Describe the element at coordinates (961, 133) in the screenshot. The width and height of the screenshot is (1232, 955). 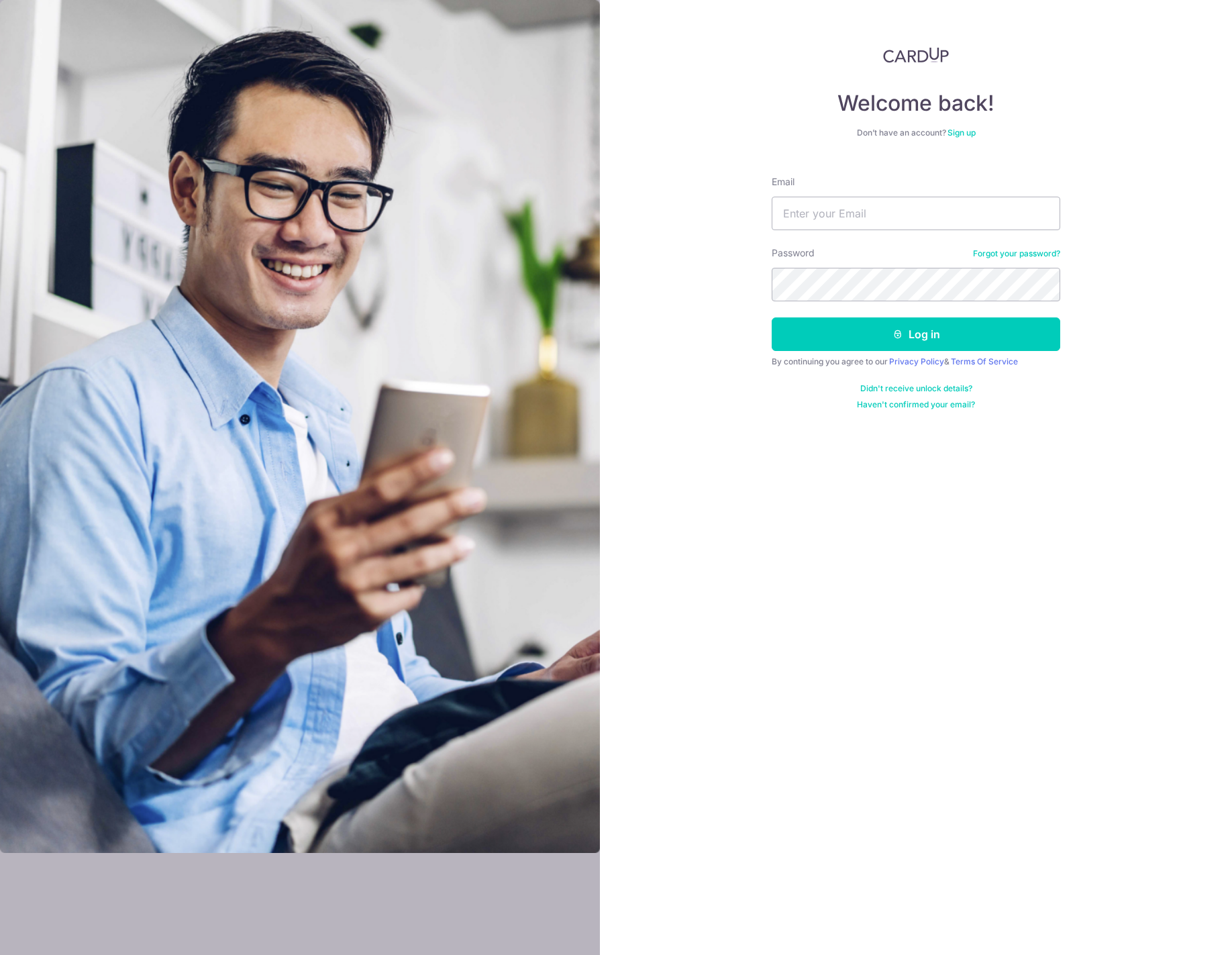
I see `a: Sign up` at that location.